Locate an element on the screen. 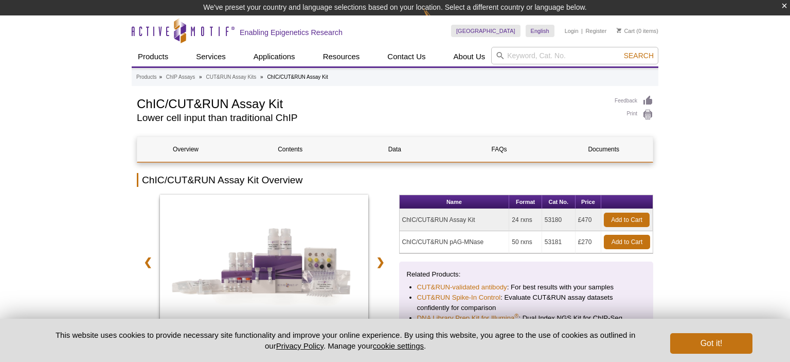 The image size is (790, 362). td: ChIC/CUT&RUN Assay Kit is located at coordinates (455, 220).